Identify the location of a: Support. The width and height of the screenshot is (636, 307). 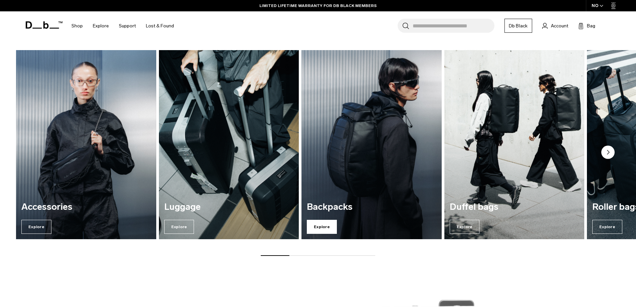
(127, 26).